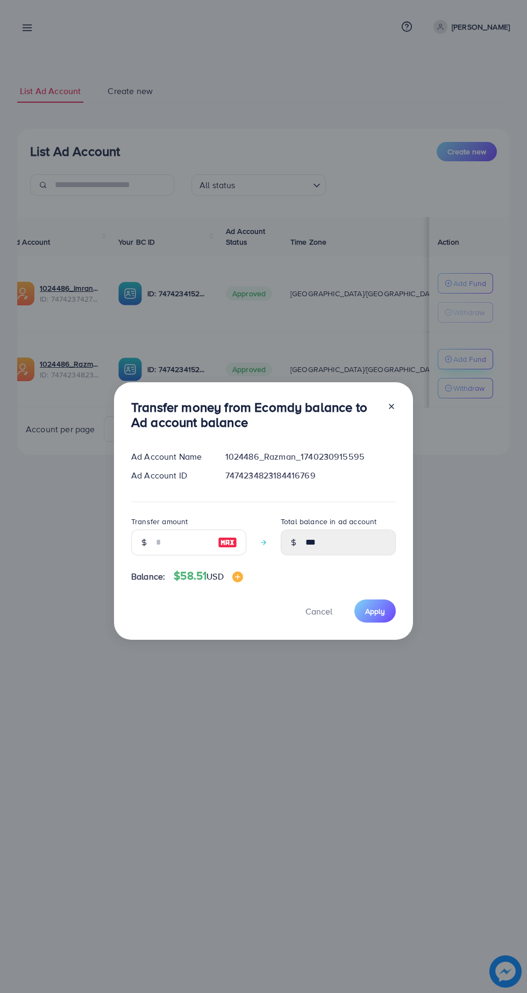 The image size is (527, 993). Describe the element at coordinates (169, 475) in the screenshot. I see `div: Ad Account ID` at that location.